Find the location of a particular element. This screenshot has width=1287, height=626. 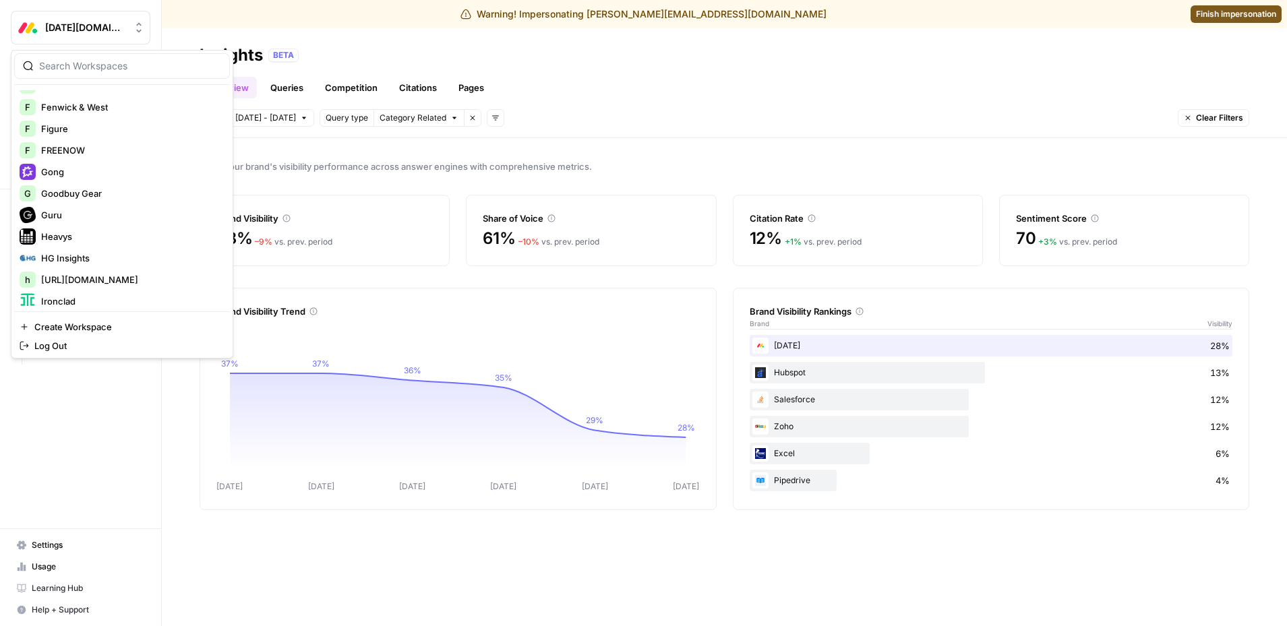

span: Brand is located at coordinates (759, 323).